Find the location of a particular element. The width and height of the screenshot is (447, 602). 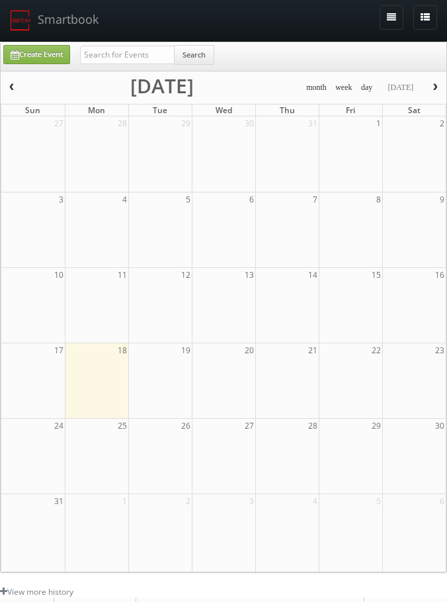

span: Thu is located at coordinates (287, 110).